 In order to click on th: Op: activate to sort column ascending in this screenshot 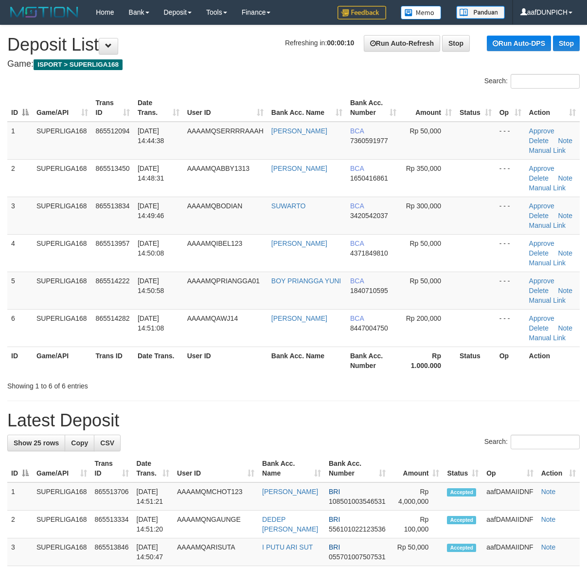, I will do `click(511, 108)`.